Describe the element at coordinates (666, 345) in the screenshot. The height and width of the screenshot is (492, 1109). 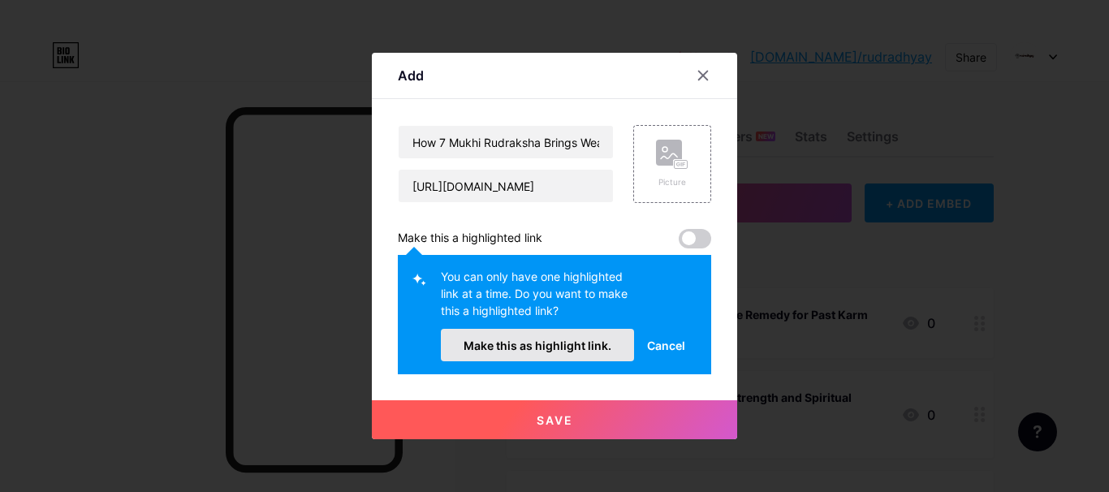
I see `span: Cancel` at that location.